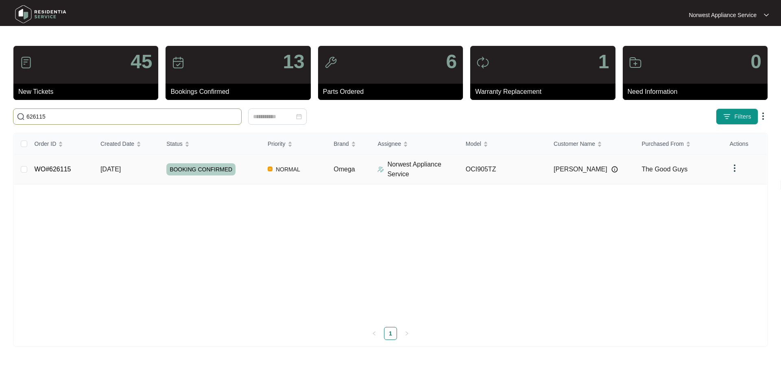 Image resolution: width=781 pixels, height=370 pixels. Describe the element at coordinates (545, 92) in the screenshot. I see `p: Warranty Replacement` at that location.